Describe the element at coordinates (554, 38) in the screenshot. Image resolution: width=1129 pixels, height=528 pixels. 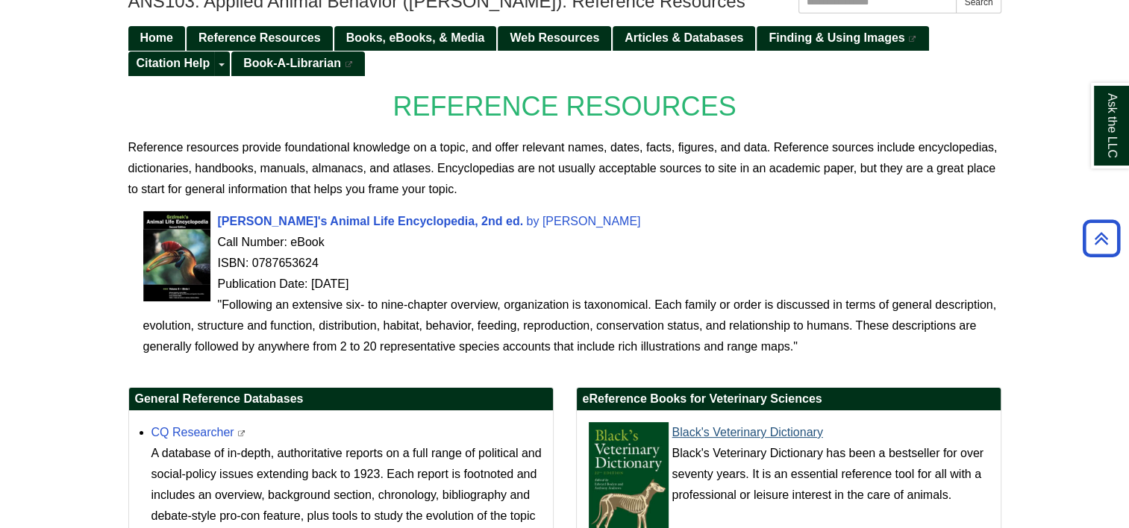
I see `a: Web Resources` at that location.